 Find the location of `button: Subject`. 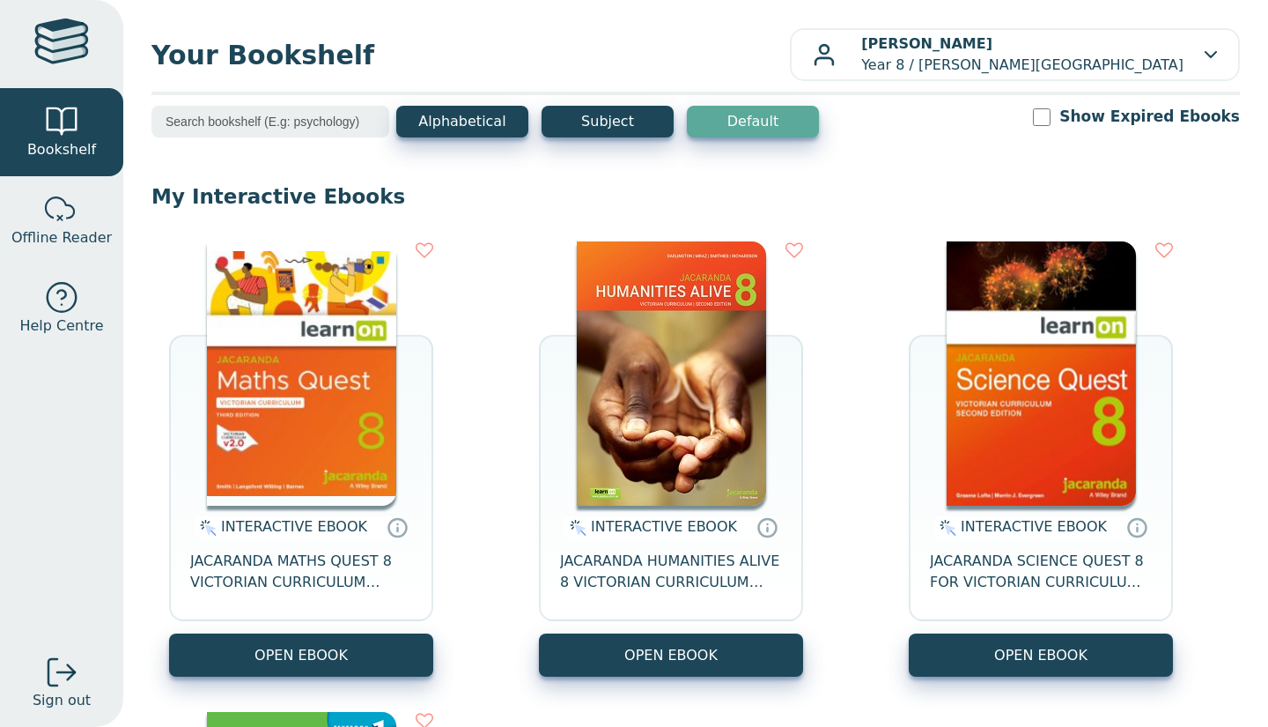

button: Subject is located at coordinates (608, 122).